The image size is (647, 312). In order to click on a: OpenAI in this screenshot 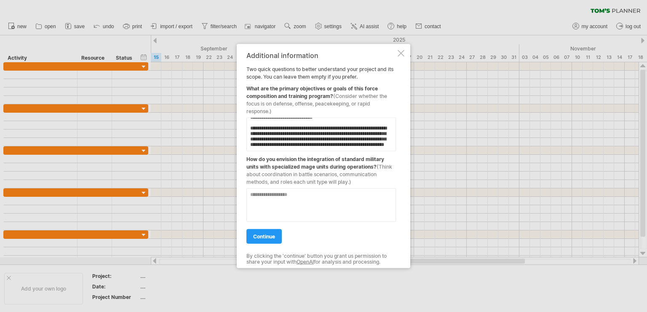, I will do `click(305, 262)`.